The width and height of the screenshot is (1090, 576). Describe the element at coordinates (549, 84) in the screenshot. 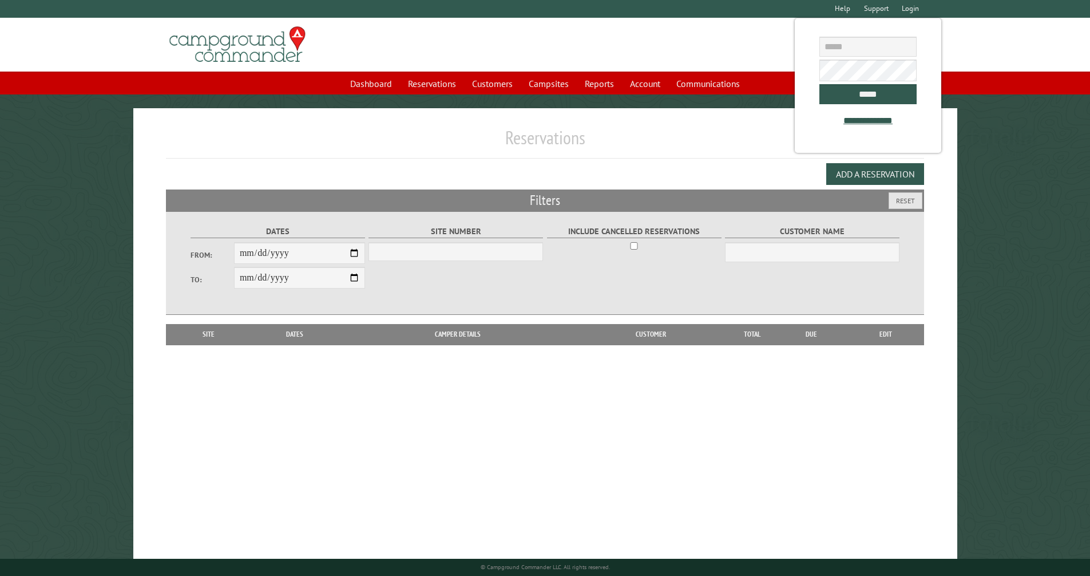

I see `a: Campsites` at that location.